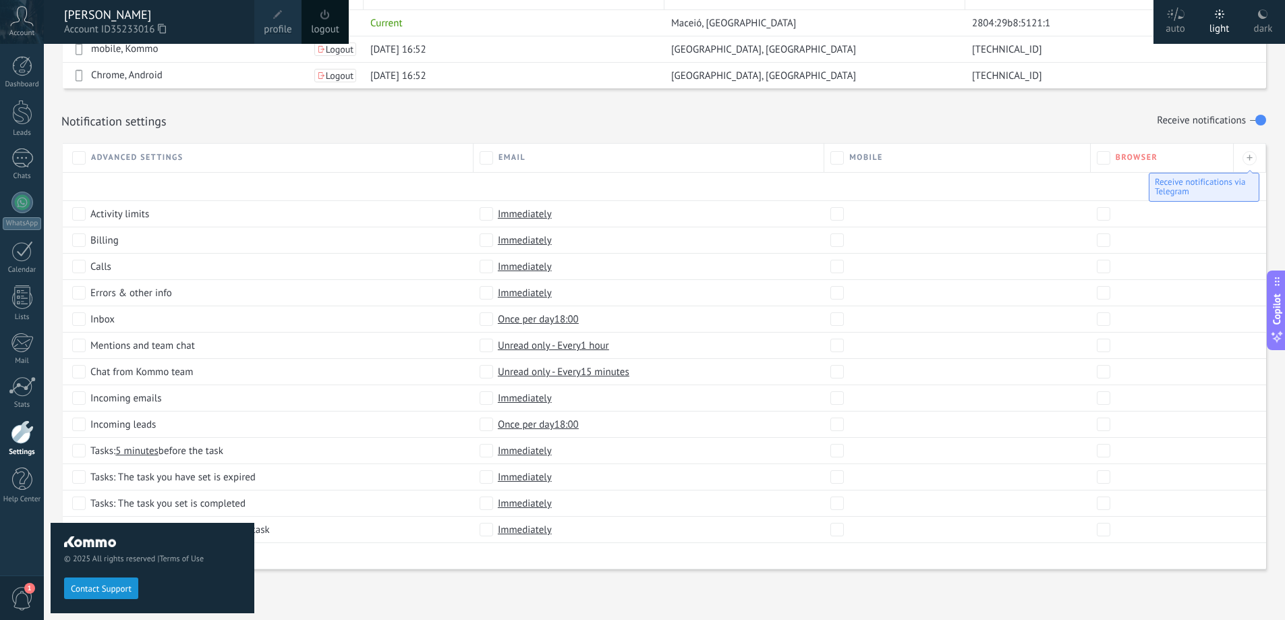 This screenshot has width=1285, height=620. I want to click on div: Maceió, Brazil, so click(811, 23).